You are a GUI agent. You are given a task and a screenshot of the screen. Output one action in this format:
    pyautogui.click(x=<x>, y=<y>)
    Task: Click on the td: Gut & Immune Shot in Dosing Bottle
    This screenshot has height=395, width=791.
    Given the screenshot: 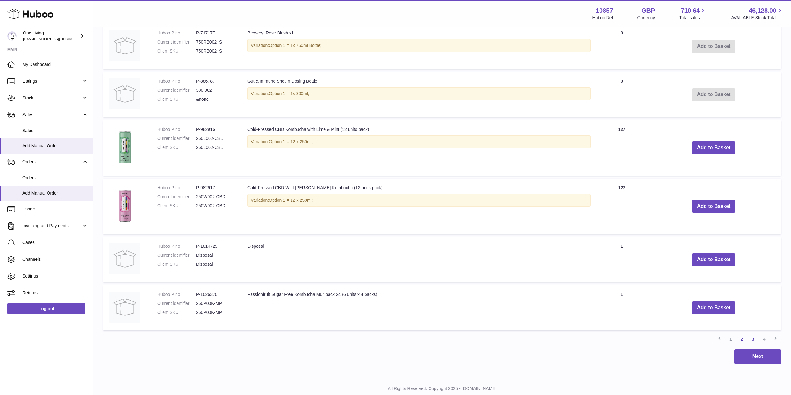 What is the action you would take?
    pyautogui.click(x=419, y=95)
    